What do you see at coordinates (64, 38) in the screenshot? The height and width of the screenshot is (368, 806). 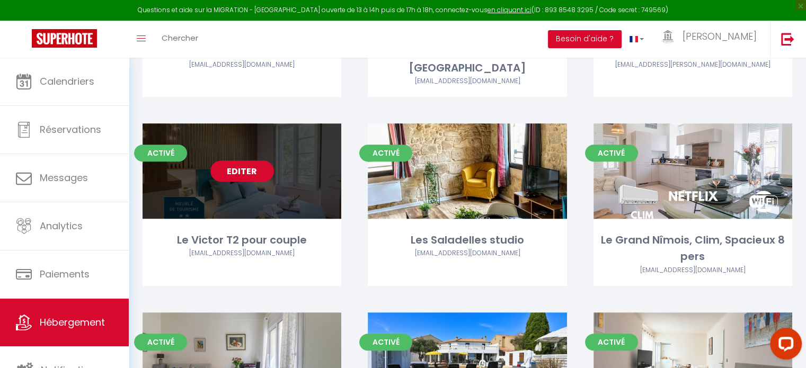 I see `img: Super Booking` at bounding box center [64, 38].